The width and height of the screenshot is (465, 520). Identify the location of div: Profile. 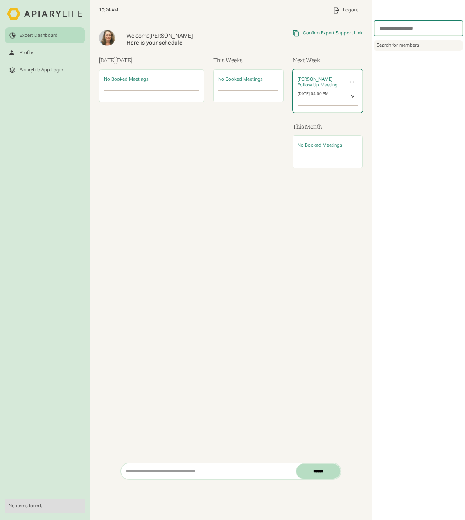
(26, 53).